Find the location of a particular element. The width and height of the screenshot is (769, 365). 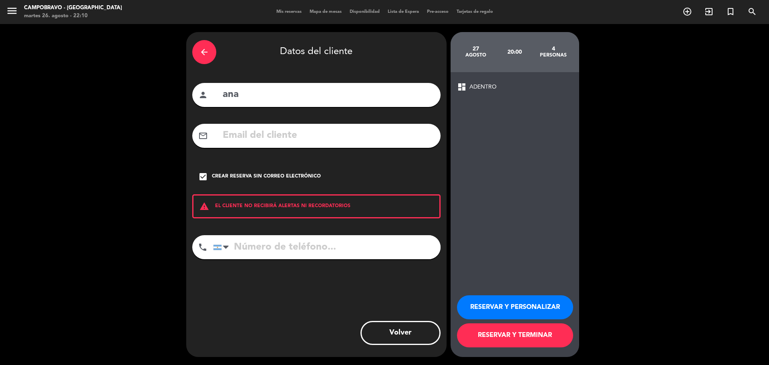

i: turned_in_not is located at coordinates (731, 12).